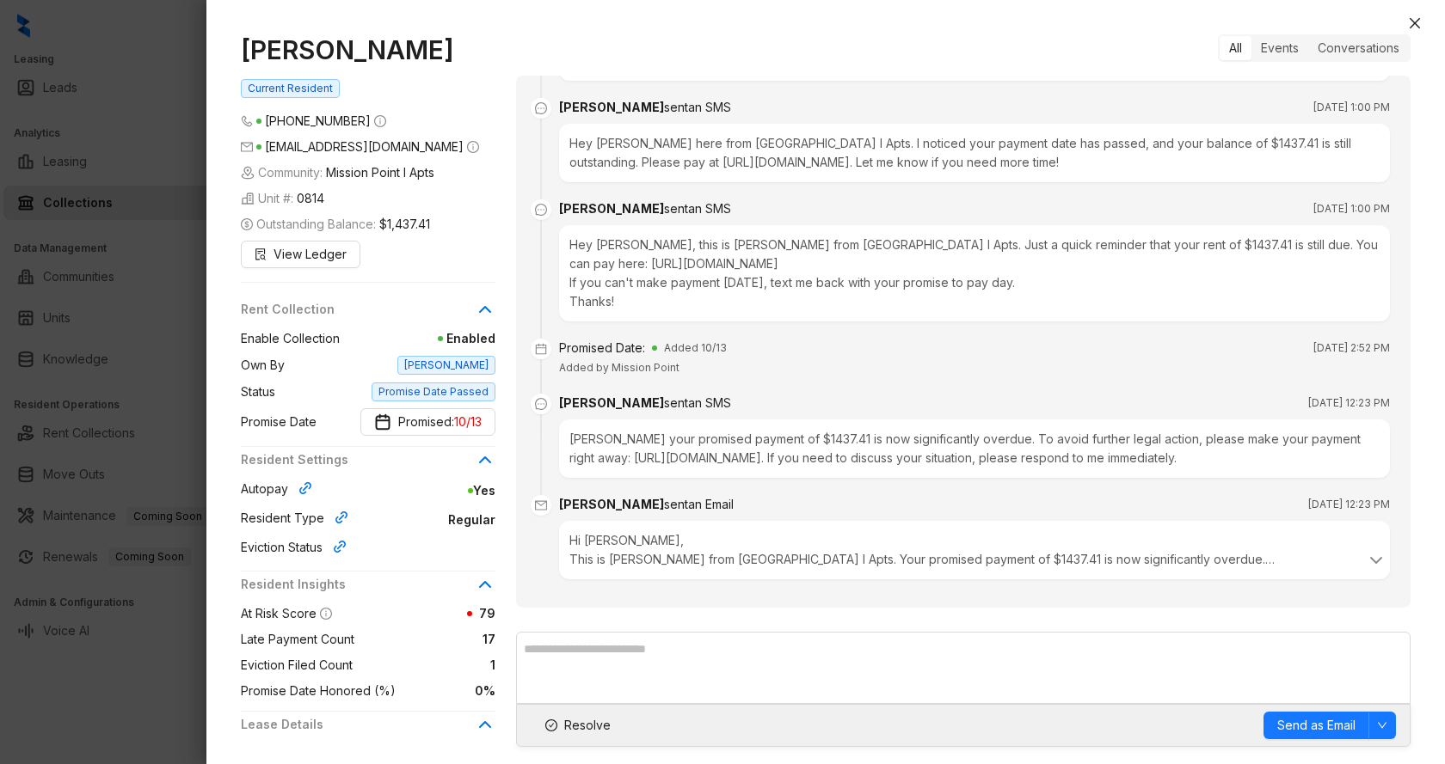 The image size is (1445, 764). Describe the element at coordinates (279, 422) in the screenshot. I see `span: Promise Date` at that location.